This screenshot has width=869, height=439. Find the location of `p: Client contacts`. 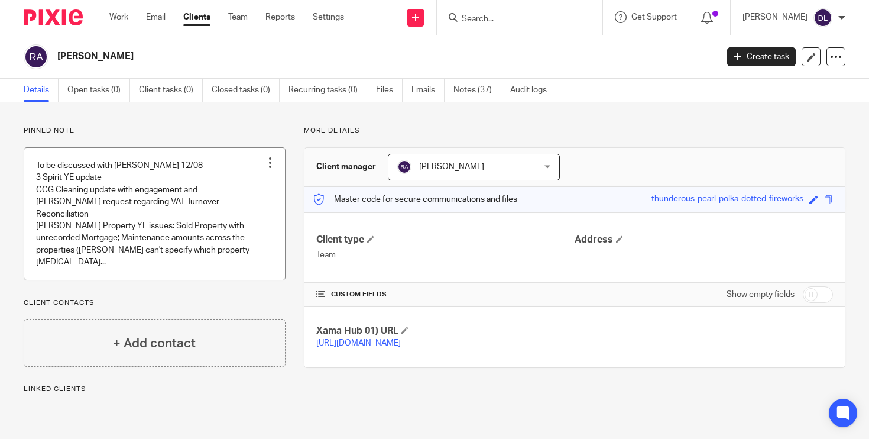

p: Client contacts is located at coordinates (154, 303).